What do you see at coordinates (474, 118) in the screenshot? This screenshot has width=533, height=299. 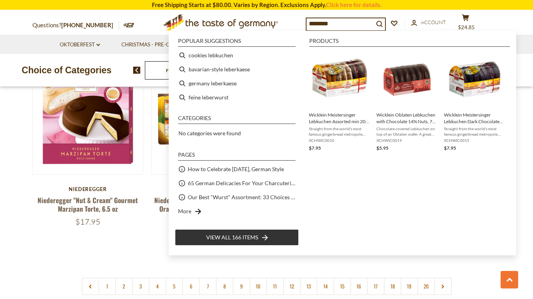 I see `span: Wicklein Meistersinger Lebkuchen Dark Chocolate 20% Nuts, 7 oz` at bounding box center [474, 118].